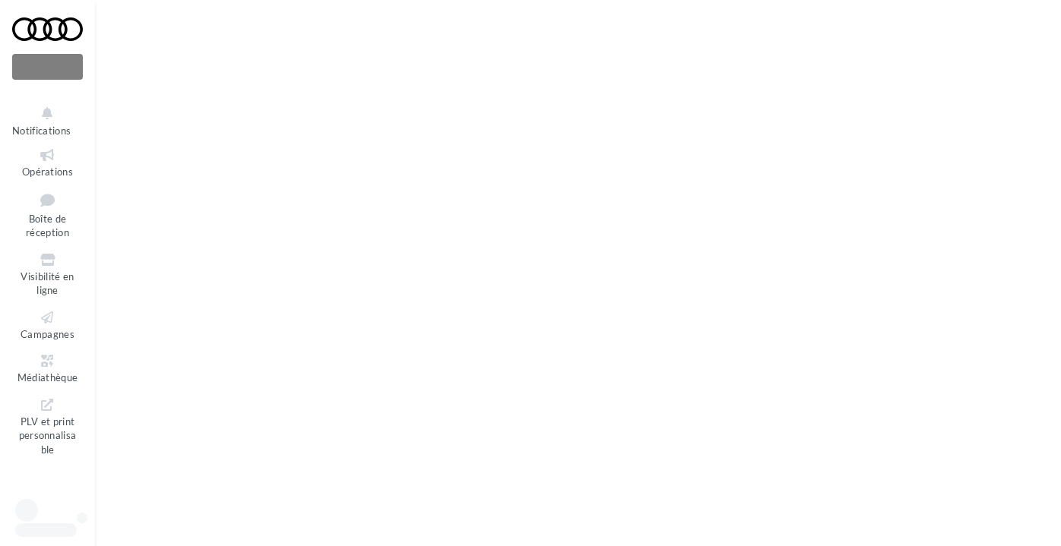  Describe the element at coordinates (47, 334) in the screenshot. I see `span: Campagnes` at that location.